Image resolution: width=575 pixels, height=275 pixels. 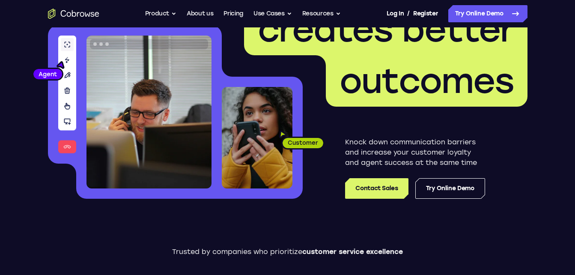 What do you see at coordinates (426, 81) in the screenshot?
I see `span: outcomes` at bounding box center [426, 81].